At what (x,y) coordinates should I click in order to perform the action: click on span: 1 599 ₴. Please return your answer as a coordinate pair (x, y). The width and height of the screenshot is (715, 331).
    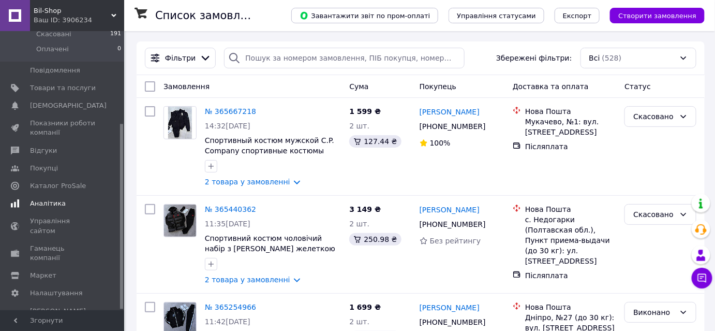
    Looking at the image, I should click on (365, 111).